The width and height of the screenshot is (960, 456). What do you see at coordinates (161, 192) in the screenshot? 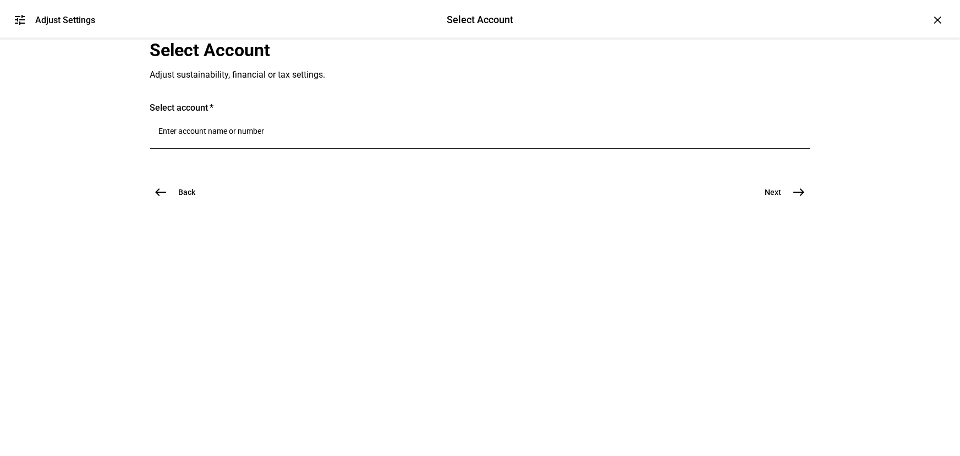
I see `mat-icon: west` at bounding box center [161, 192].